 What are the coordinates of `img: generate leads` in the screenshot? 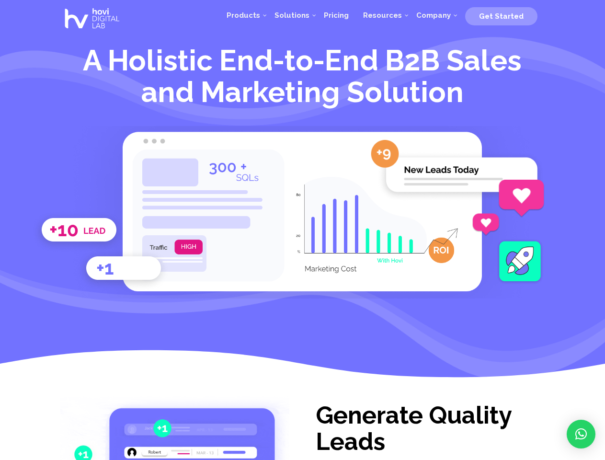 It's located at (509, 208).